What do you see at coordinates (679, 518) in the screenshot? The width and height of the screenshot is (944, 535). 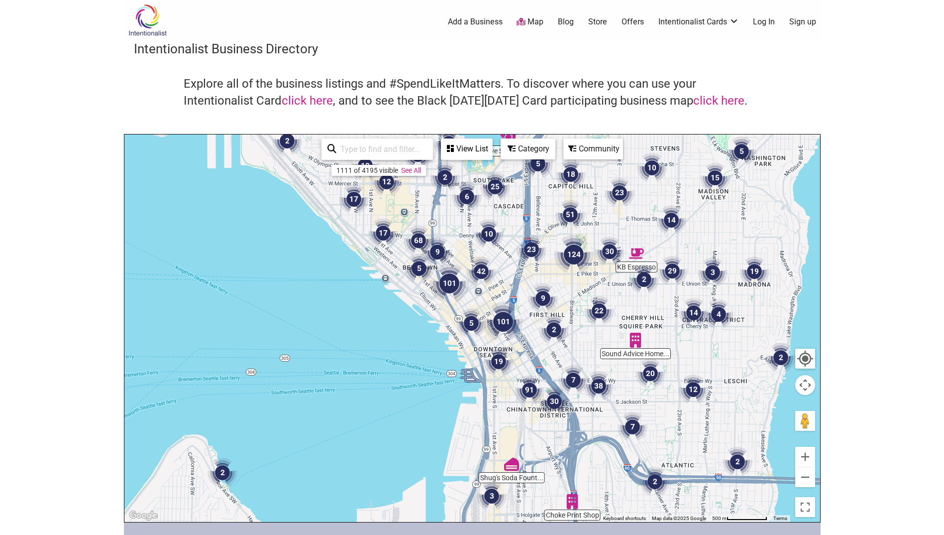 I see `span: Map data ©2025 Google` at bounding box center [679, 518].